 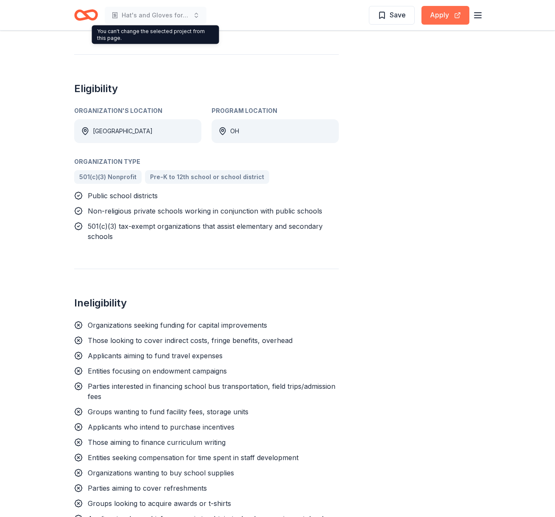 I want to click on button: Save, so click(x=392, y=15).